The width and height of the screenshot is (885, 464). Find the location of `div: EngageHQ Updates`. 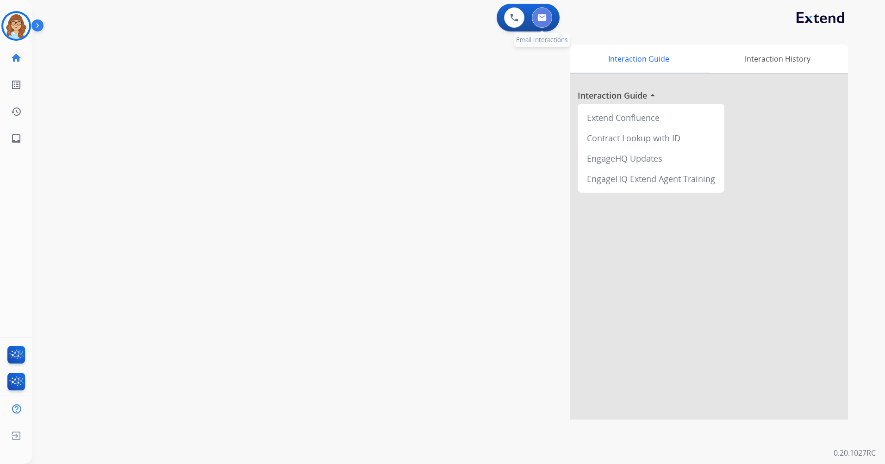

div: EngageHQ Updates is located at coordinates (651, 158).